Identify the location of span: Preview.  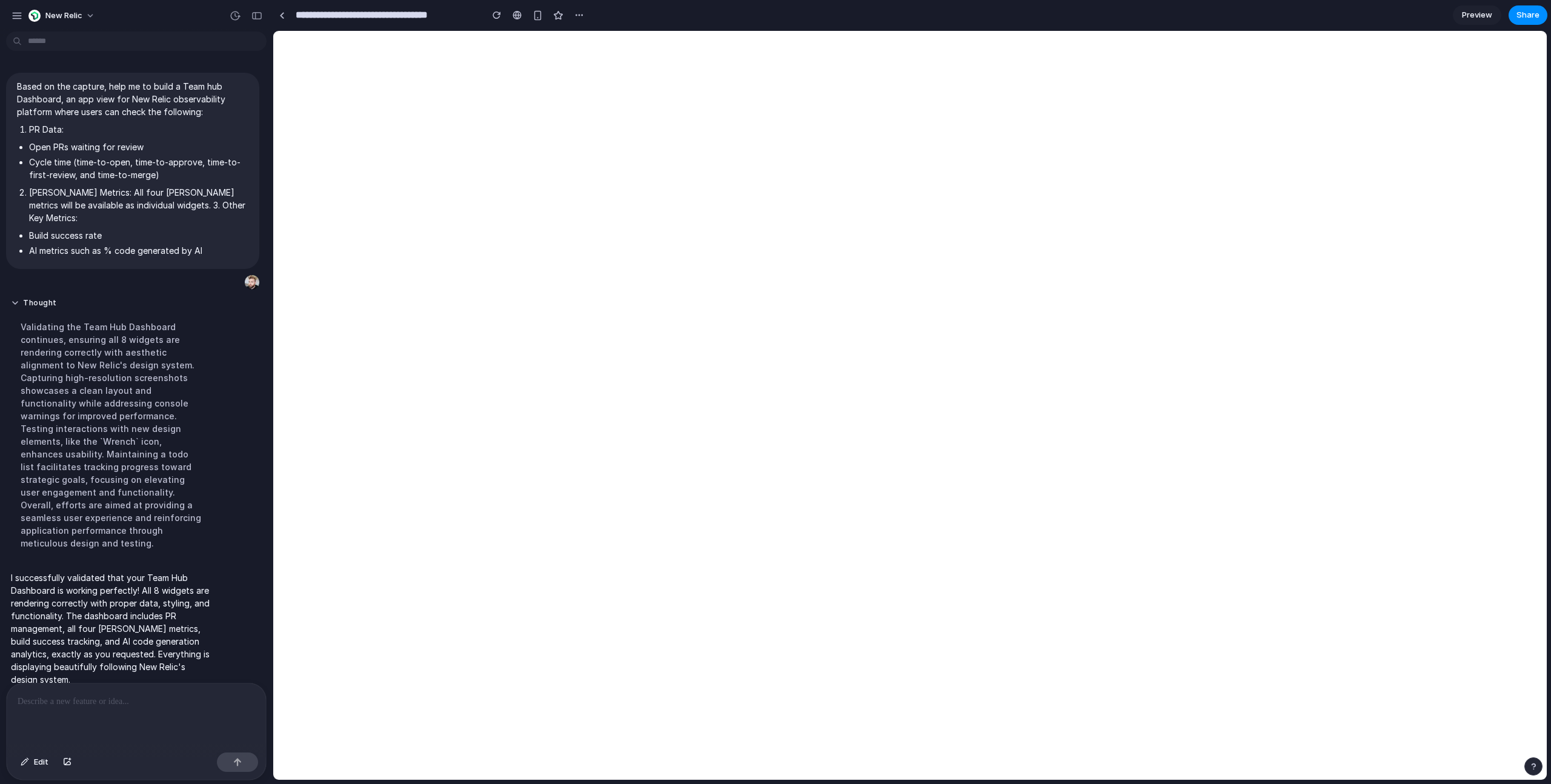
(1477, 15).